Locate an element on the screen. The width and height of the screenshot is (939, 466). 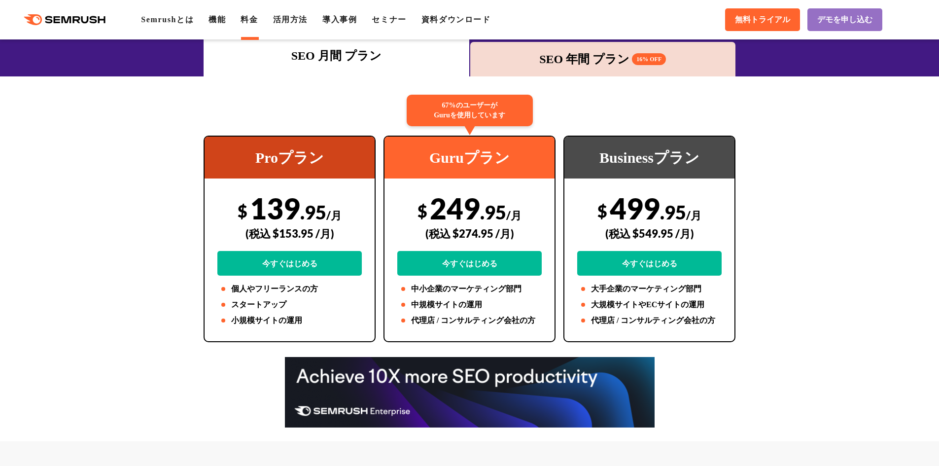
li: 中規模サイトの運用 is located at coordinates (469, 305).